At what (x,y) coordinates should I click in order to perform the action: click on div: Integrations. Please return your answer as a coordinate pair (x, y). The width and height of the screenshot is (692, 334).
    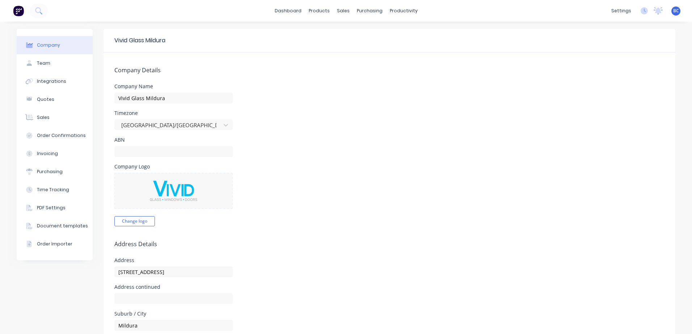
    Looking at the image, I should click on (51, 81).